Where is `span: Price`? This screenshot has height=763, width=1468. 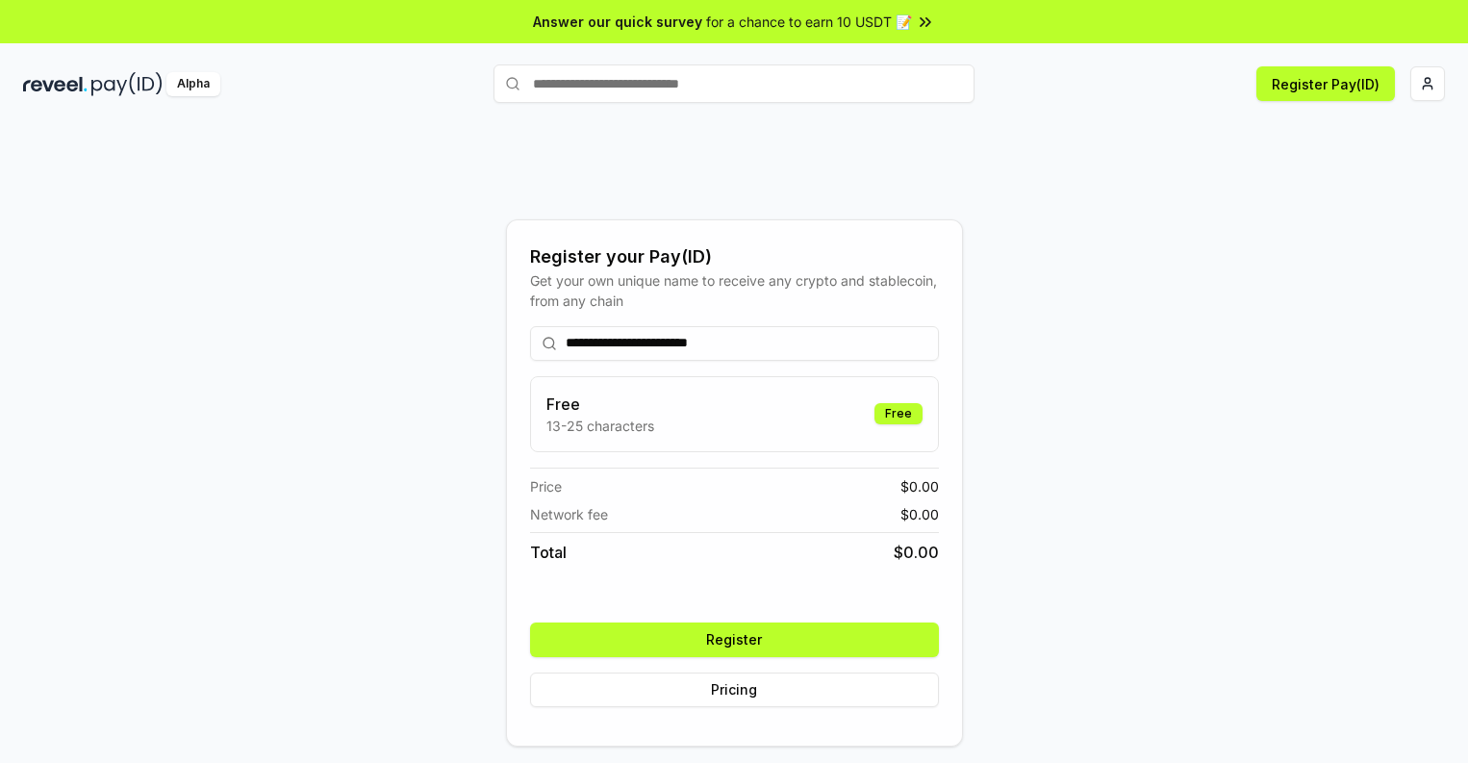
span: Price is located at coordinates (545, 486).